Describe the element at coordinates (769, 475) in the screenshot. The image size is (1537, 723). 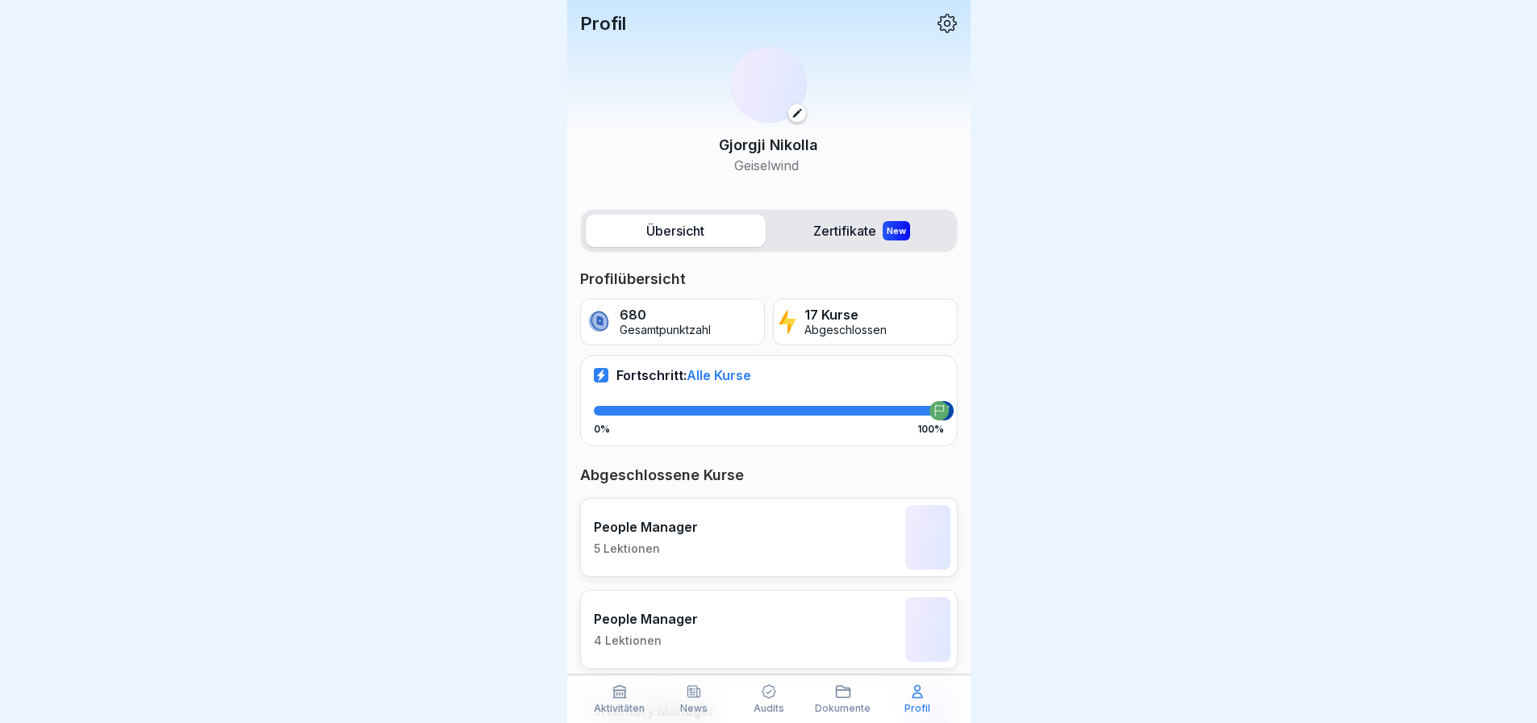
I see `p: Abgeschlossene Kurse` at that location.